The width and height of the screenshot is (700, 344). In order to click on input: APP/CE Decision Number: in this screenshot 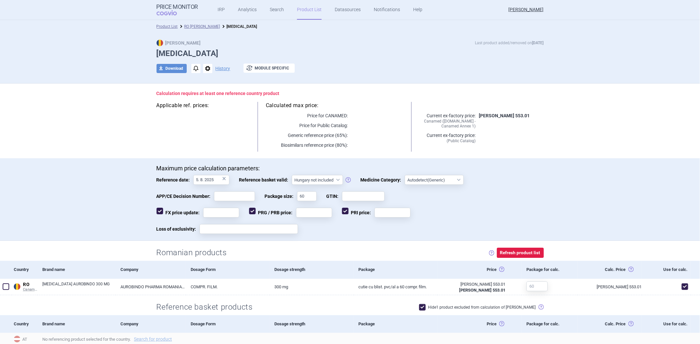, I will do `click(234, 197)`.